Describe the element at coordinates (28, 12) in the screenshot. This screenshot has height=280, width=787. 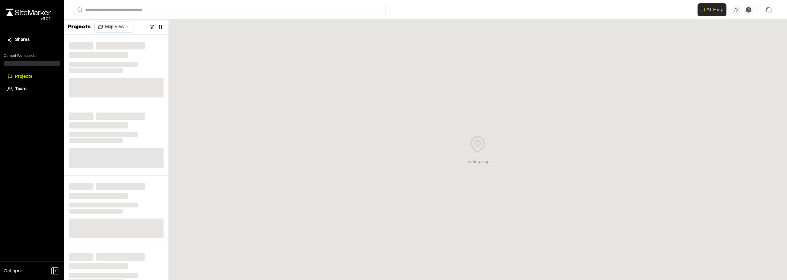
I see `img: rebrand.png` at that location.